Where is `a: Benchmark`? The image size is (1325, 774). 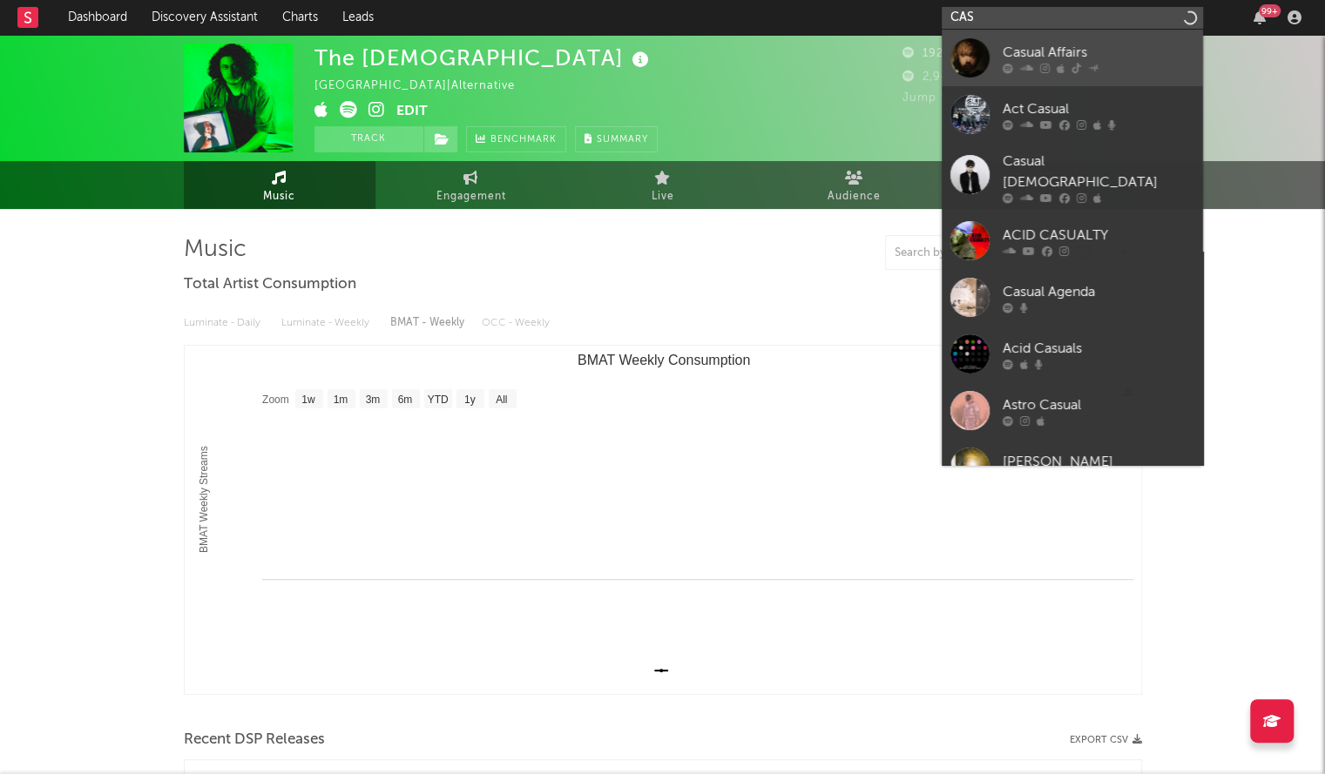
a: Benchmark is located at coordinates (516, 139).